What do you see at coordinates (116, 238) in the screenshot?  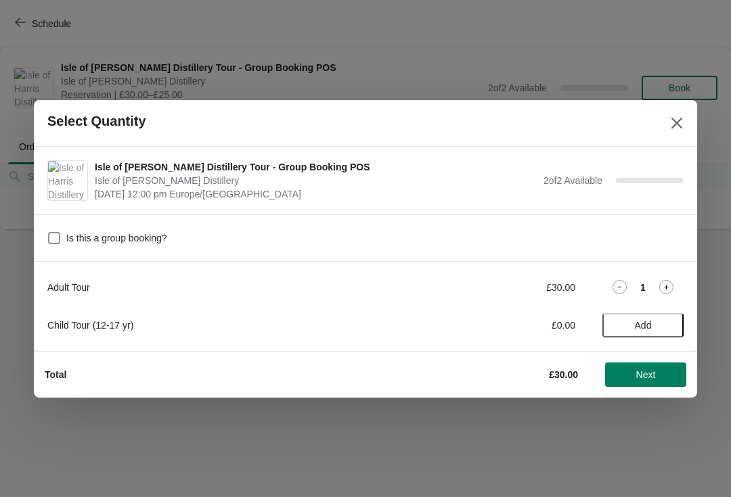 I see `span: Is this a group booking?` at bounding box center [116, 238].